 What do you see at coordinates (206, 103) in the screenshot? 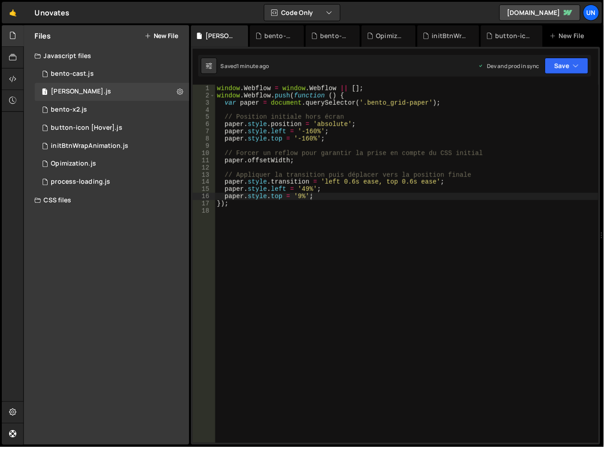
I see `div: 3` at bounding box center [206, 103].